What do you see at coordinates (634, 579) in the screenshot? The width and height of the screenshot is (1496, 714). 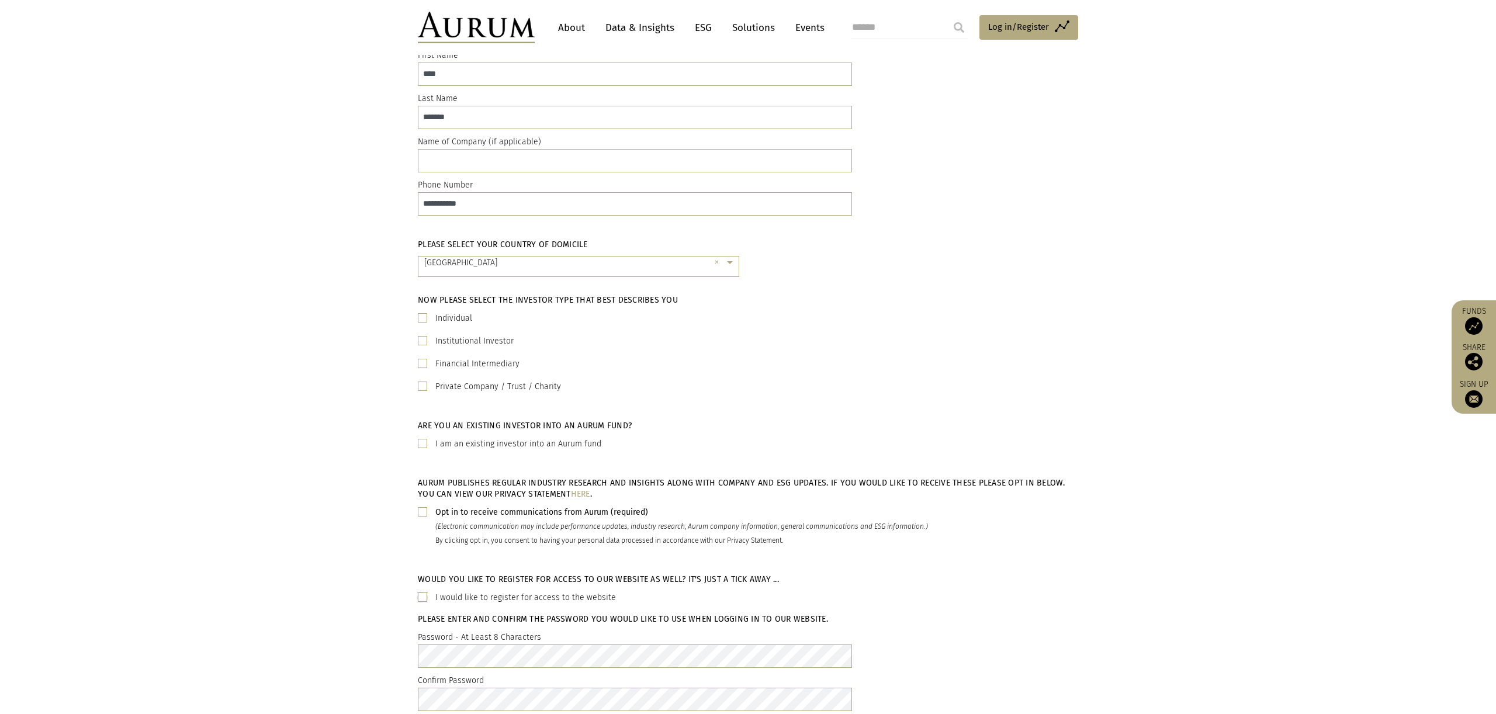 I see `h5: Would you like to register for access to our website as well? It's just a tick away ...` at bounding box center [634, 579].